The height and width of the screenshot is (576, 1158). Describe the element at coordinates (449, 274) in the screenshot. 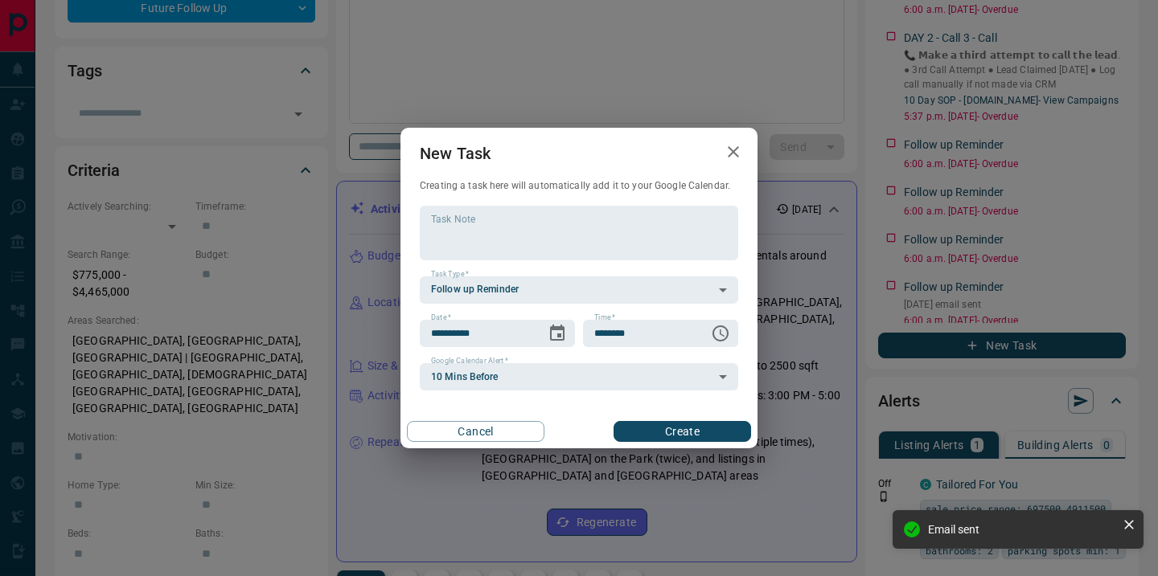

I see `label: Task Type` at that location.